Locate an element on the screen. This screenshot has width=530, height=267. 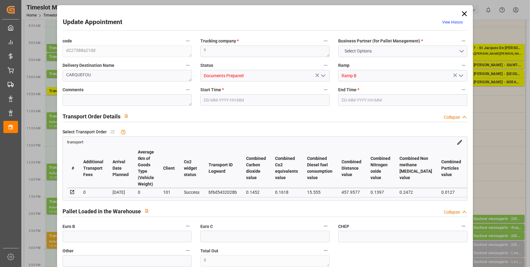
button: End Time * is located at coordinates (463, 90).